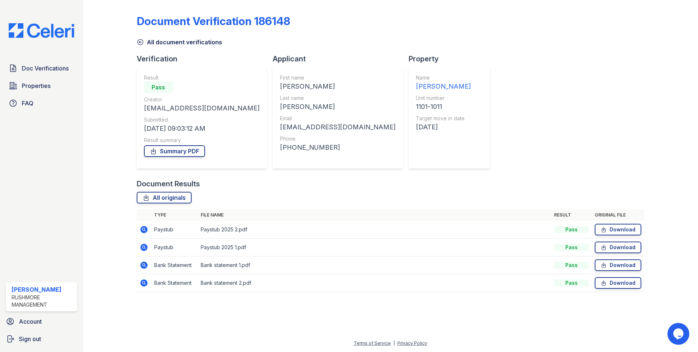 The width and height of the screenshot is (698, 352). What do you see at coordinates (338, 139) in the screenshot?
I see `div: Phone` at bounding box center [338, 139].